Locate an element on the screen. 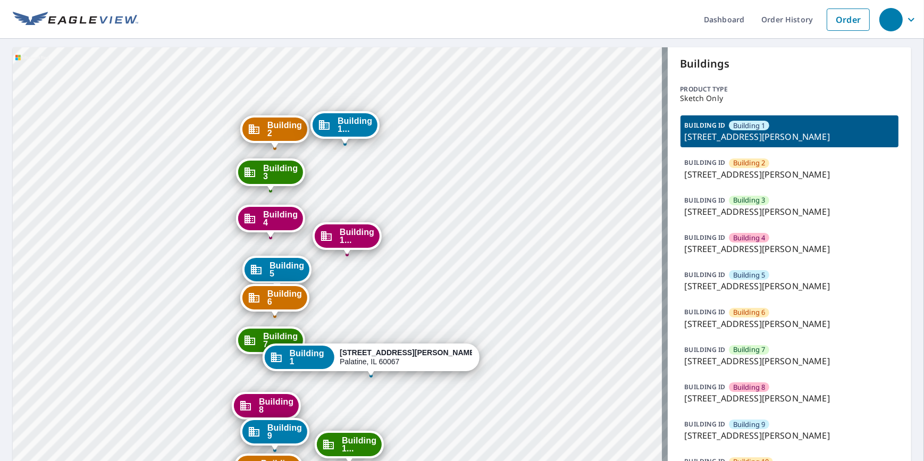 The image size is (924, 461). div: Dropped pin, building Building 1, Commercial property, 42 North Smith Street Palatine, IL 60067 is located at coordinates (371, 360).